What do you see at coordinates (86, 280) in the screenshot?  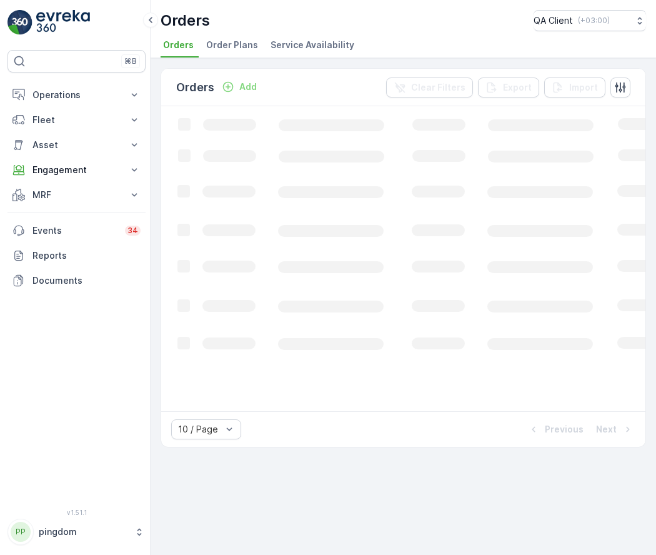 I see `p: Documents` at bounding box center [86, 280].